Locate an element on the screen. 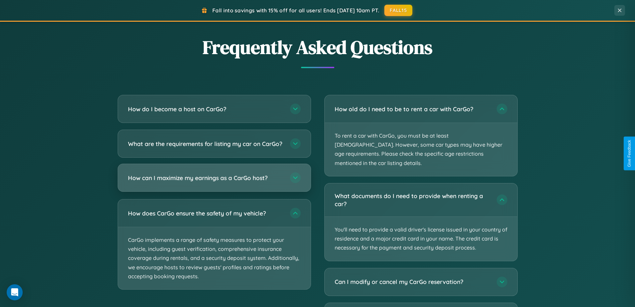 The image size is (635, 307). h3: How old do I need to be to rent a car with CarGo? is located at coordinates (413, 109).